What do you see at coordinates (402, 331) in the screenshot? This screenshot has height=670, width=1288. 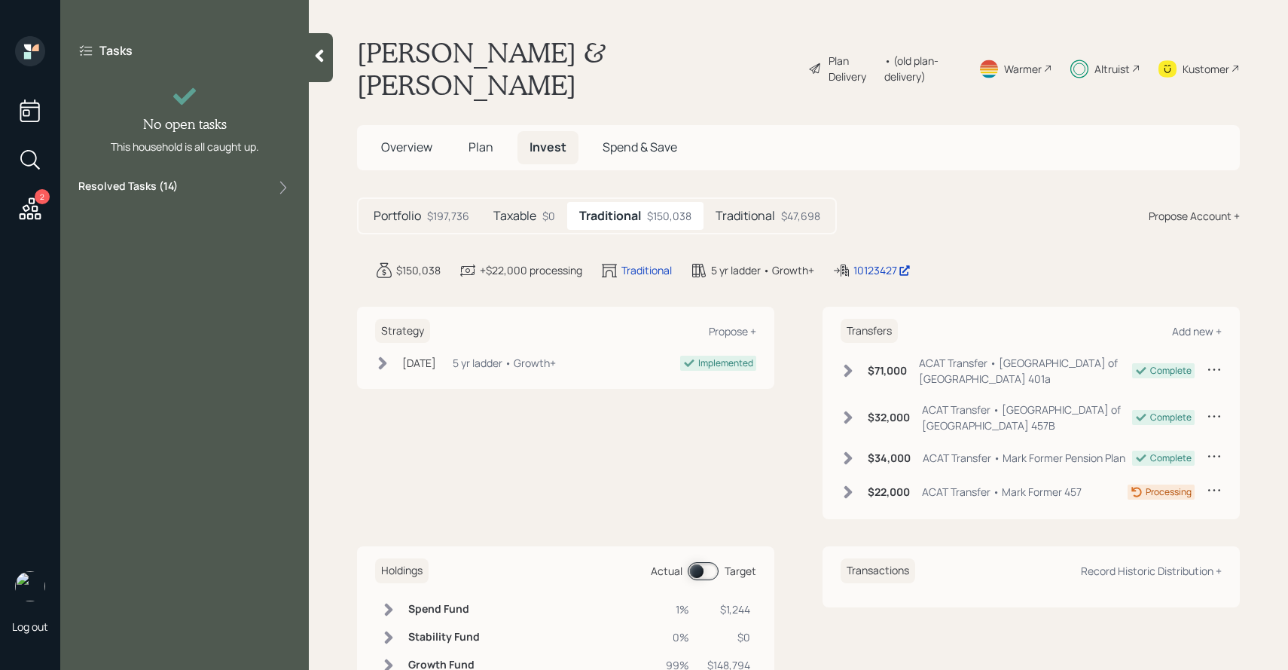 I see `h6: Strategy` at bounding box center [402, 331].